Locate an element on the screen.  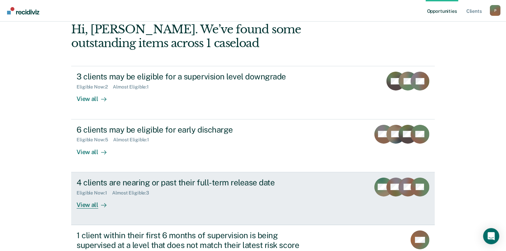
div: Eligible Now : 1 is located at coordinates (94, 193).